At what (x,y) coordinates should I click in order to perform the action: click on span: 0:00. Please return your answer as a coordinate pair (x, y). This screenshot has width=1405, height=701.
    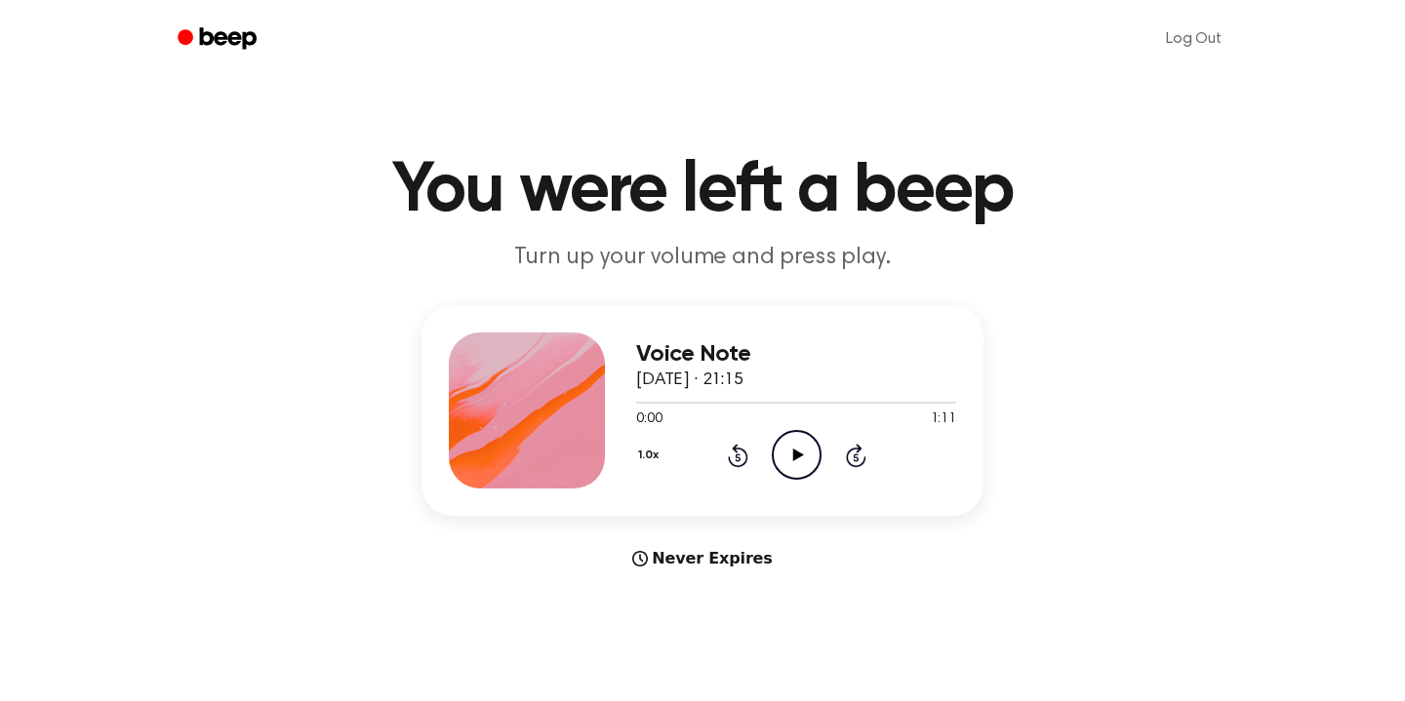
    Looking at the image, I should click on (649, 419).